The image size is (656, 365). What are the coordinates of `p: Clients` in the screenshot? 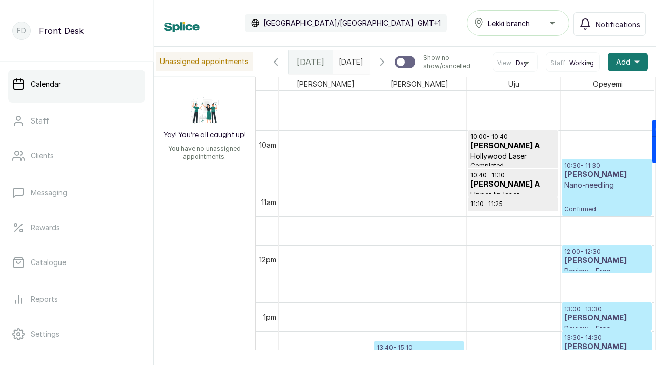 It's located at (42, 156).